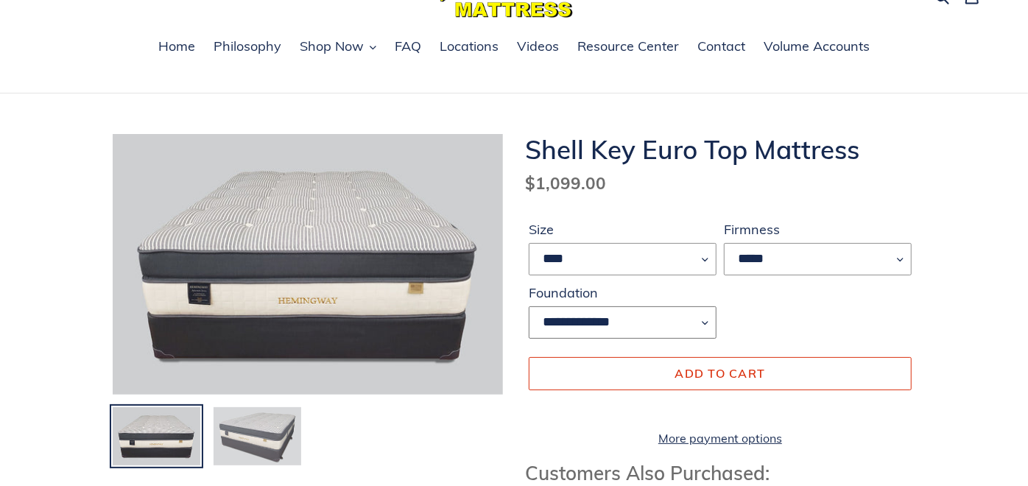 This screenshot has height=486, width=1028. What do you see at coordinates (817, 47) in the screenshot?
I see `a: Volume Accounts` at bounding box center [817, 47].